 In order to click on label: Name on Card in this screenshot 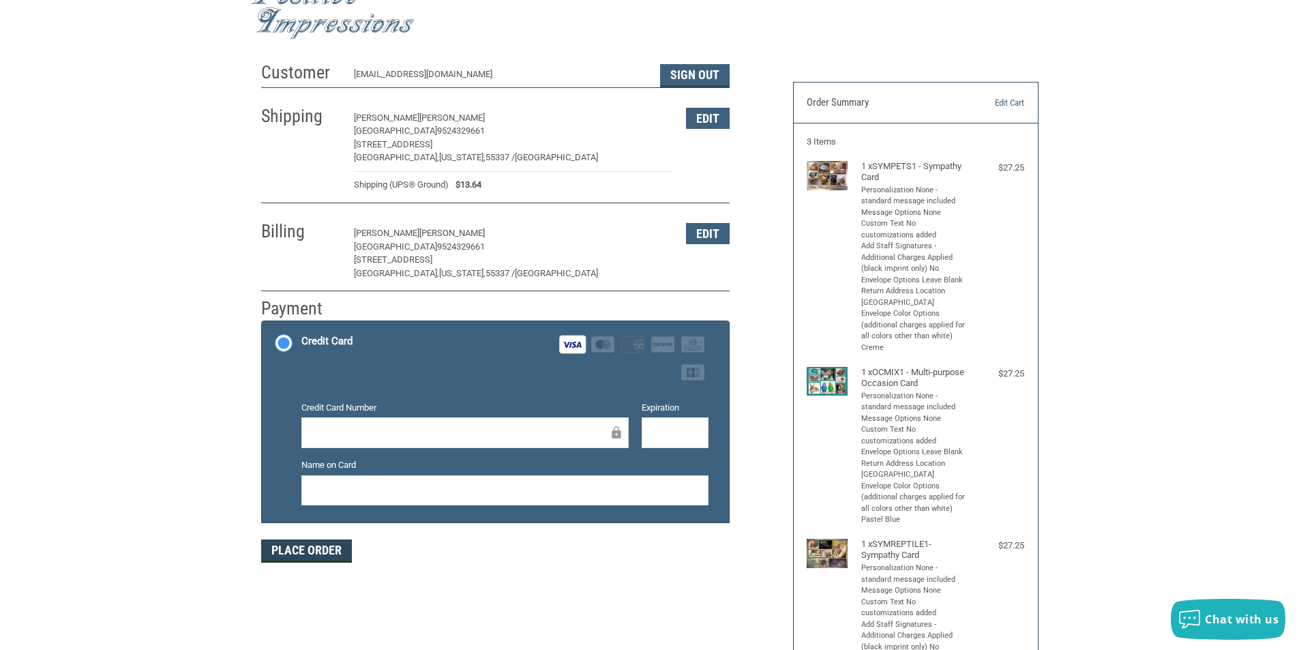, I will do `click(505, 465)`.